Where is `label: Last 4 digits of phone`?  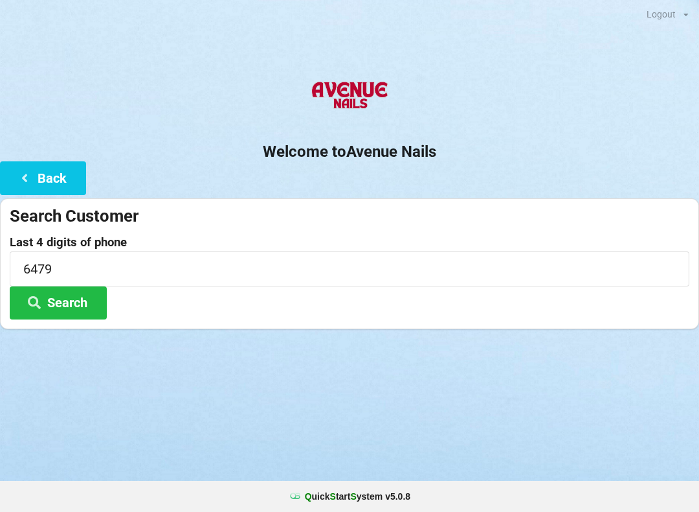 label: Last 4 digits of phone is located at coordinates (350, 242).